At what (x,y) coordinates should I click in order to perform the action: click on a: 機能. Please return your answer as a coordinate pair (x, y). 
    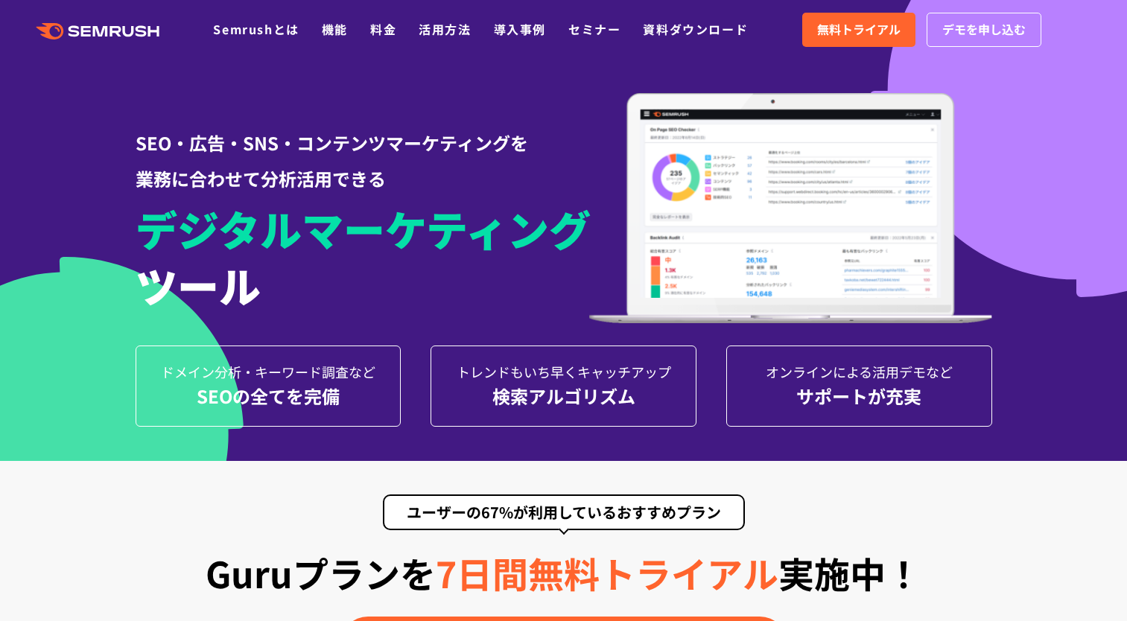
    Looking at the image, I should click on (334, 29).